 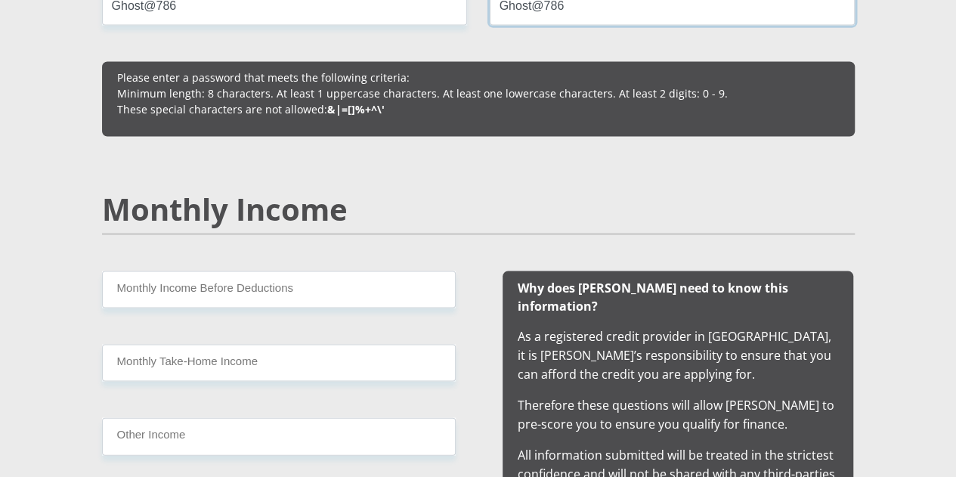 What do you see at coordinates (279, 435) in the screenshot?
I see `input: Other Income` at bounding box center [279, 435].